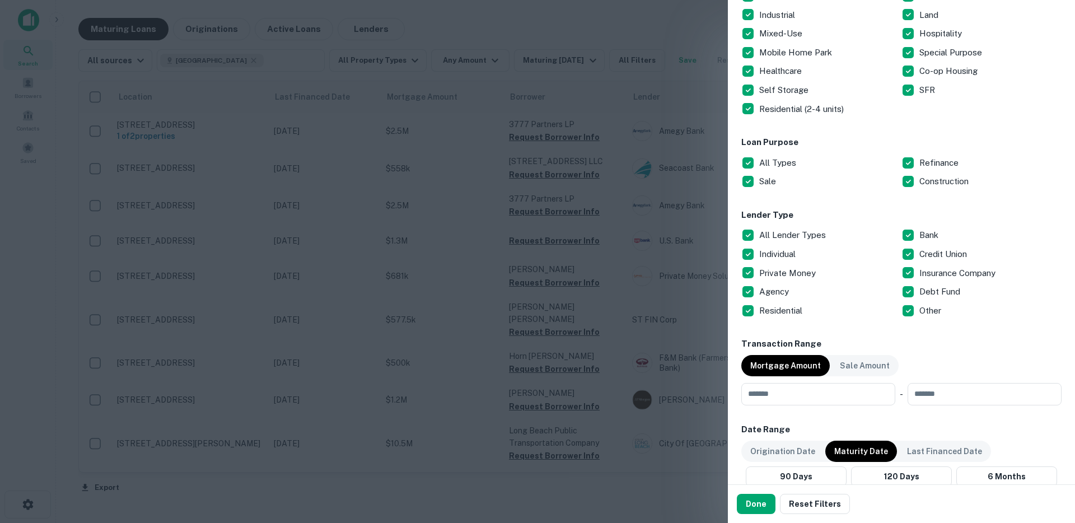 The width and height of the screenshot is (1075, 523). Describe the element at coordinates (901, 476) in the screenshot. I see `button: 120 Days` at that location.